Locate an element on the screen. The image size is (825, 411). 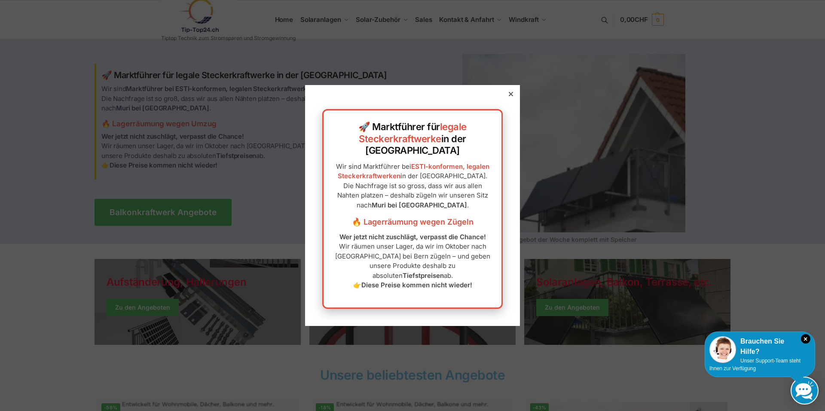
strong: Wer jetzt nicht zuschlägt, verpasst die Chance! is located at coordinates (413, 237).